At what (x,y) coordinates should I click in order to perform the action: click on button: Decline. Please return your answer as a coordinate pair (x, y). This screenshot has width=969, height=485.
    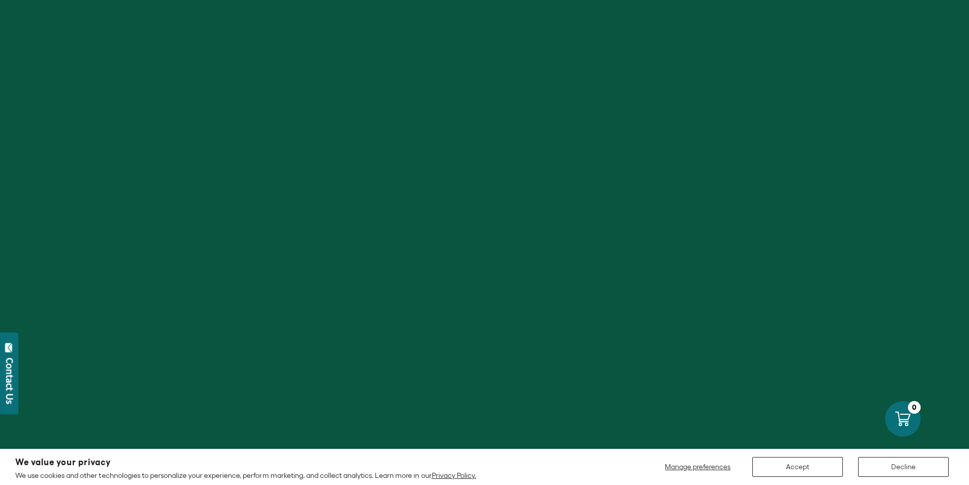
    Looking at the image, I should click on (903, 466).